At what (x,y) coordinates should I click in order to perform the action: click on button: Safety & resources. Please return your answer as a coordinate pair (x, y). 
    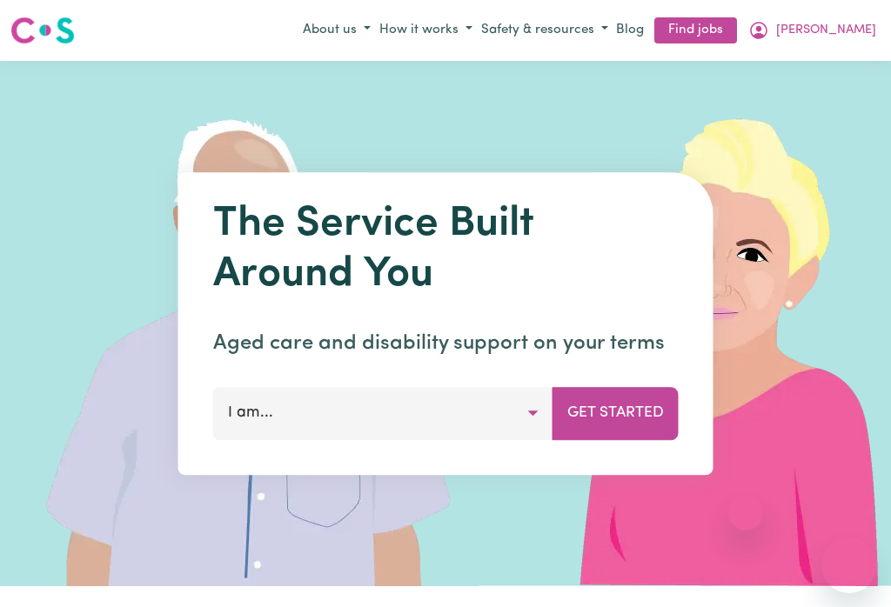
    Looking at the image, I should click on (545, 30).